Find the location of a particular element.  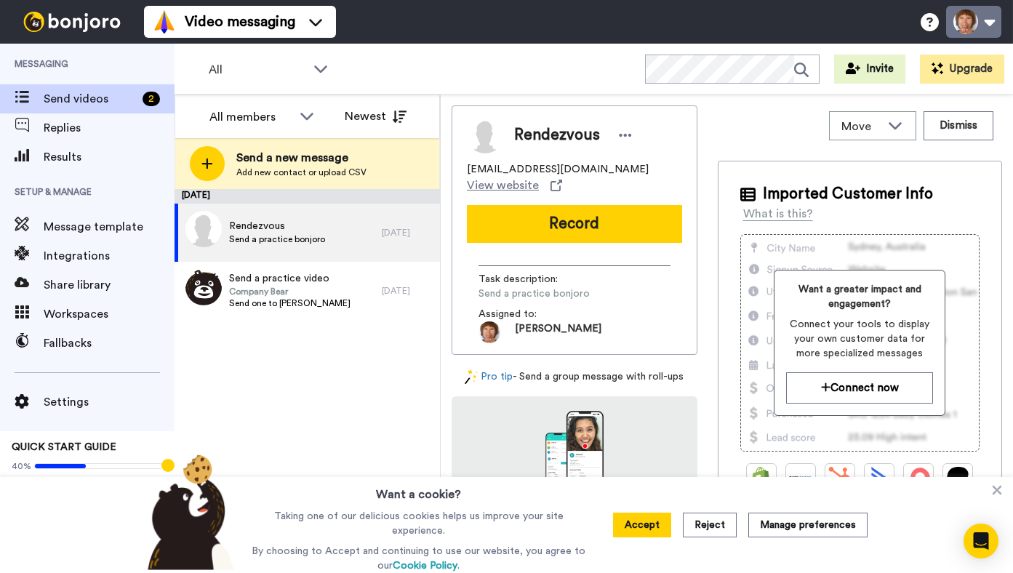

button: Newest is located at coordinates (375, 116).